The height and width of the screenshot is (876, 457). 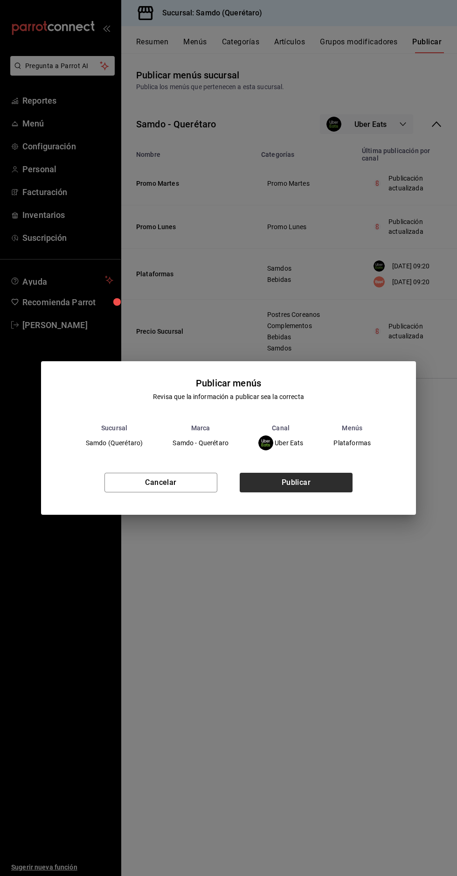 What do you see at coordinates (229, 383) in the screenshot?
I see `div: Publicar menús` at bounding box center [229, 383].